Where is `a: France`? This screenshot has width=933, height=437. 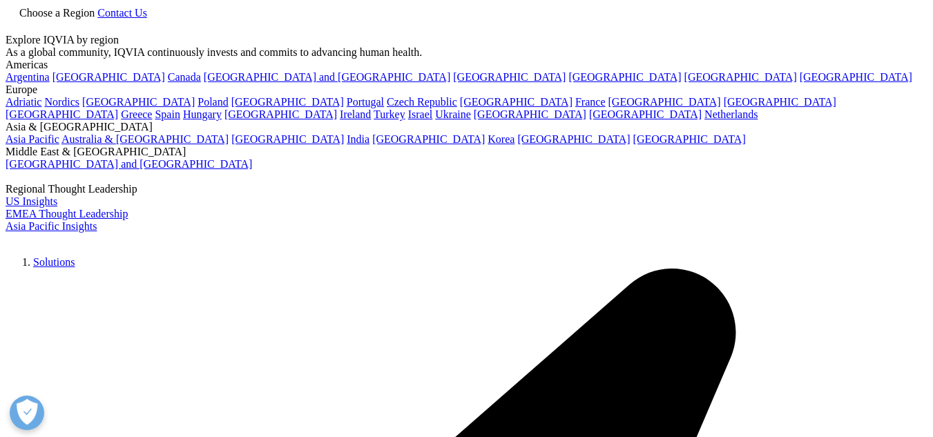
a: France is located at coordinates (590, 102).